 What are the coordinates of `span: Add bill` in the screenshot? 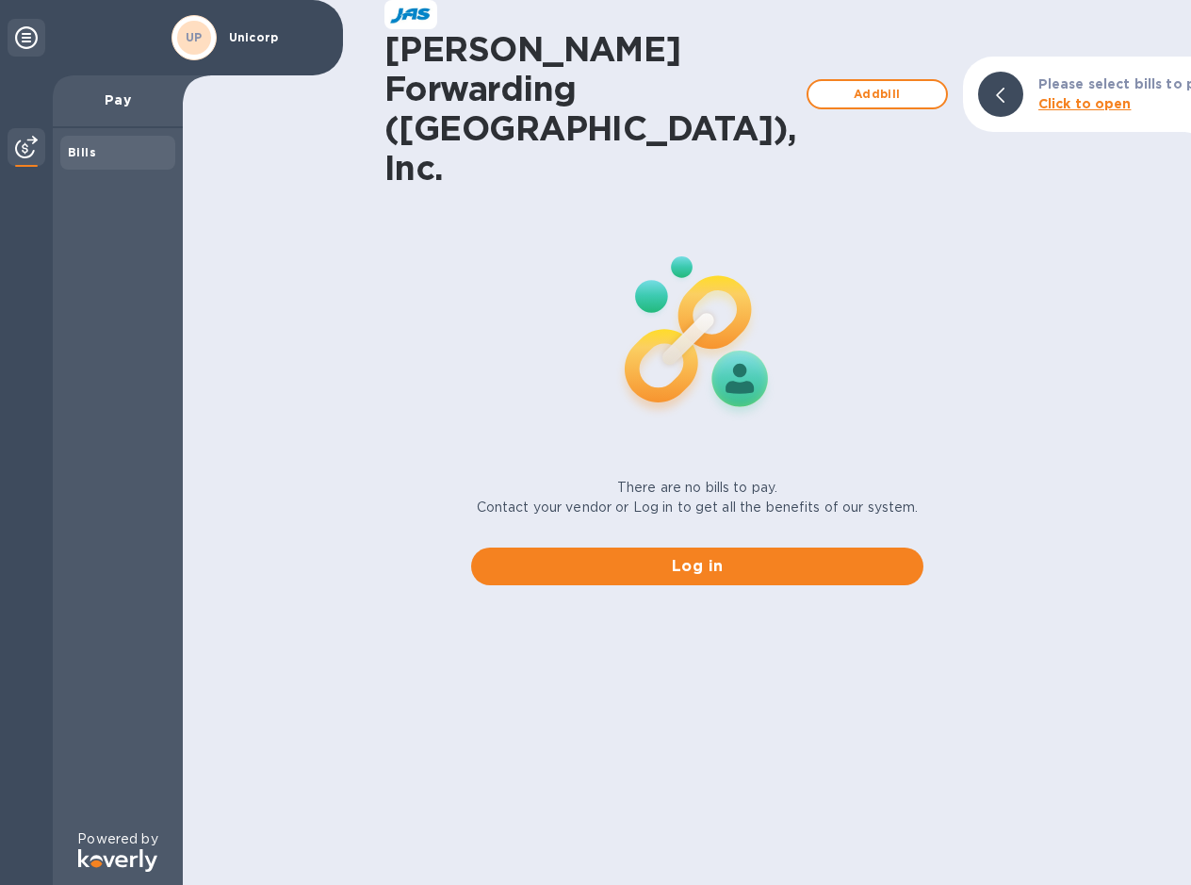 It's located at (877, 94).